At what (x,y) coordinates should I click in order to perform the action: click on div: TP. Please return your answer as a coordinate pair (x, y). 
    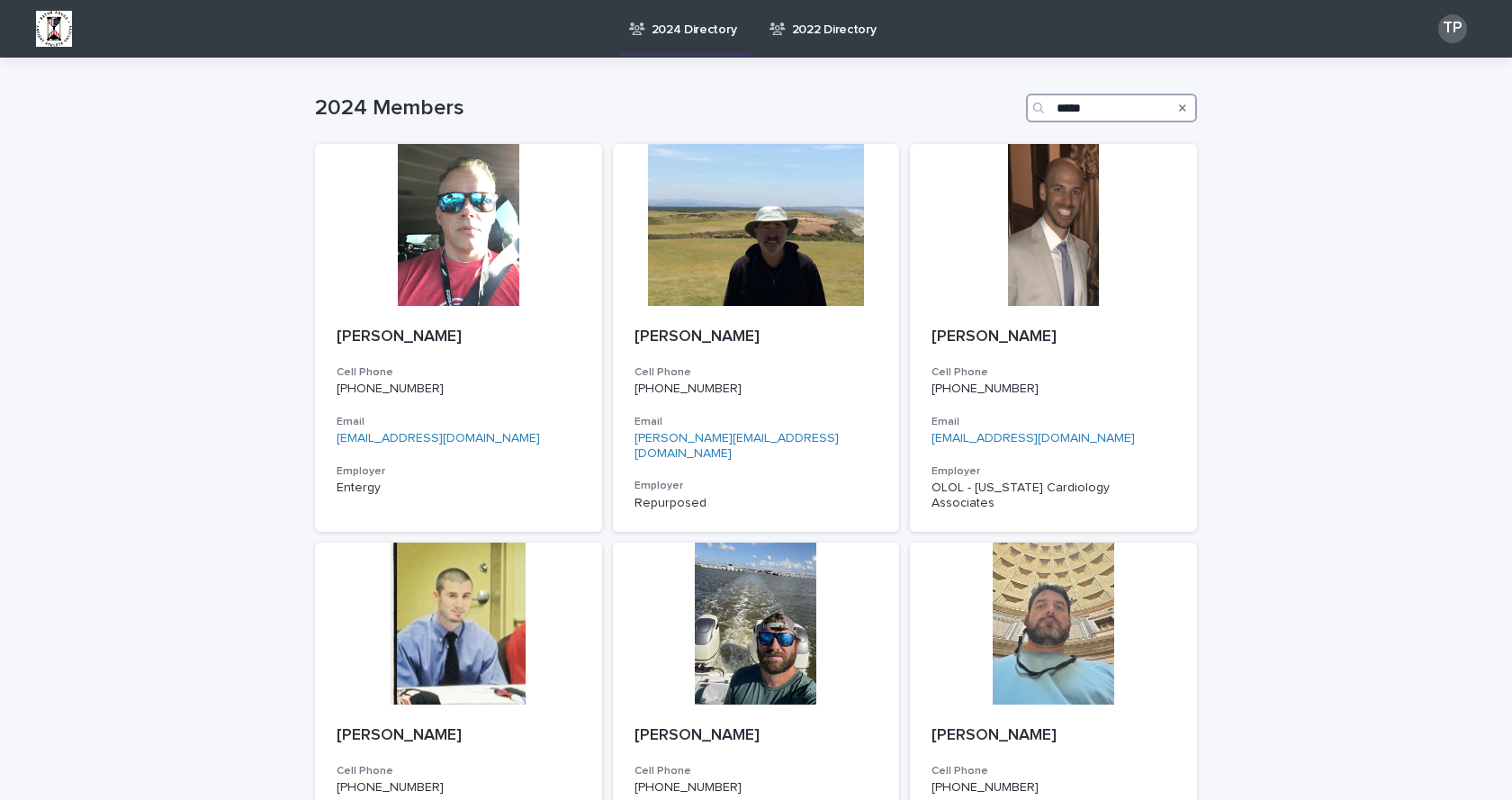
    Looking at the image, I should click on (1453, 28).